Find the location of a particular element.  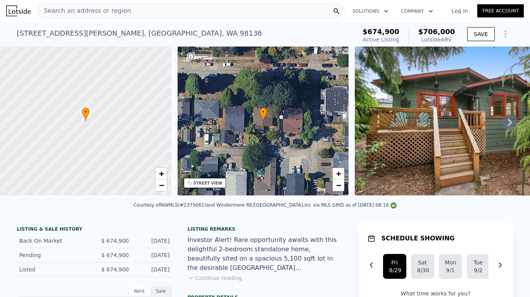

div: 8/30 is located at coordinates (423, 270).